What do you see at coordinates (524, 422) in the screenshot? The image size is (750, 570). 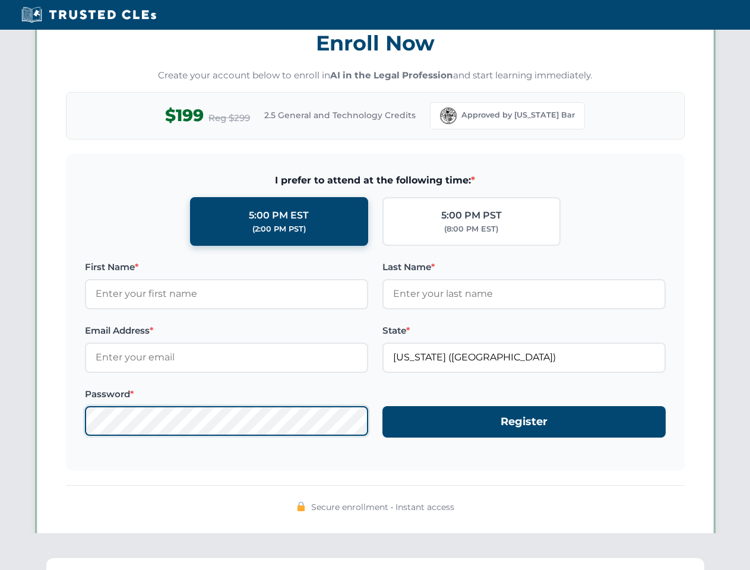 I see `button: Register` at bounding box center [524, 422].